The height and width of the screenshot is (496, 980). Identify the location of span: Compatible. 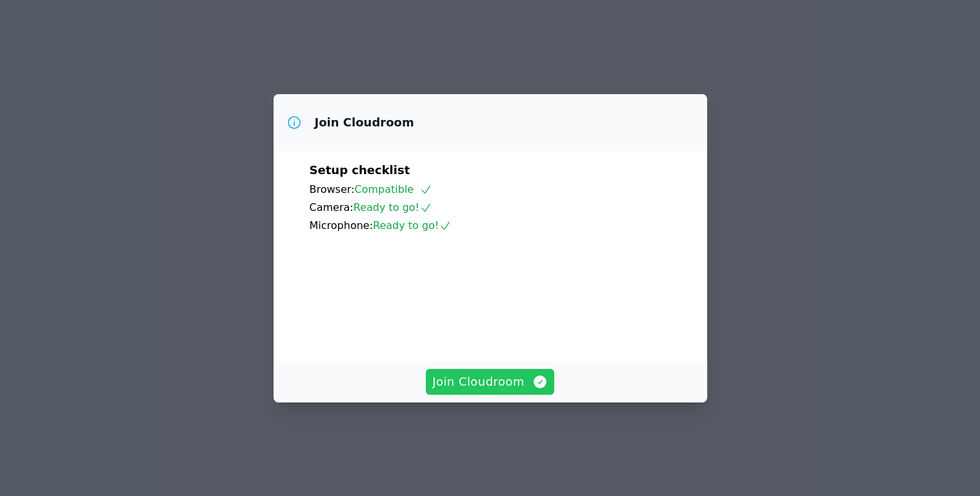
(393, 189).